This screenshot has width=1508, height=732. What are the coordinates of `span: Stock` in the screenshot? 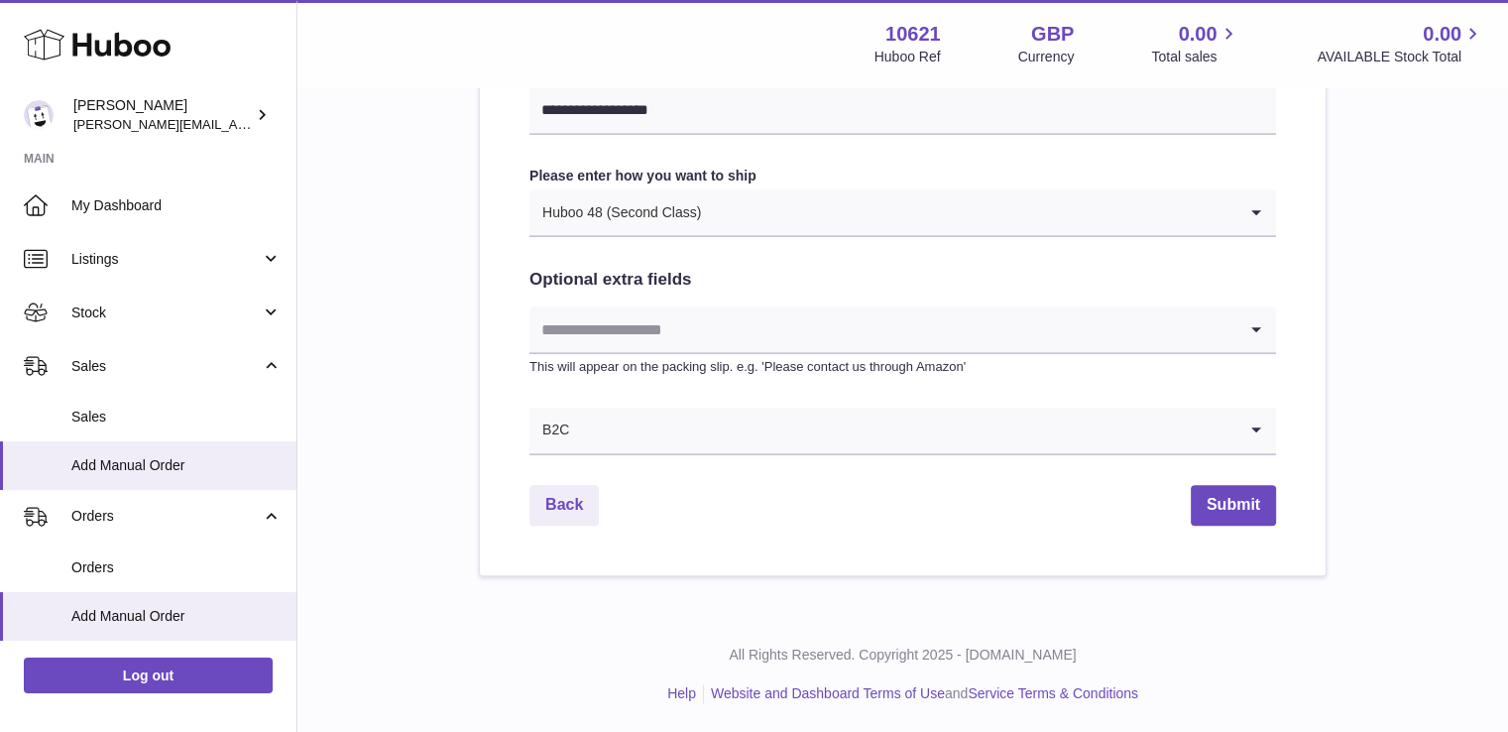 It's located at (166, 312).